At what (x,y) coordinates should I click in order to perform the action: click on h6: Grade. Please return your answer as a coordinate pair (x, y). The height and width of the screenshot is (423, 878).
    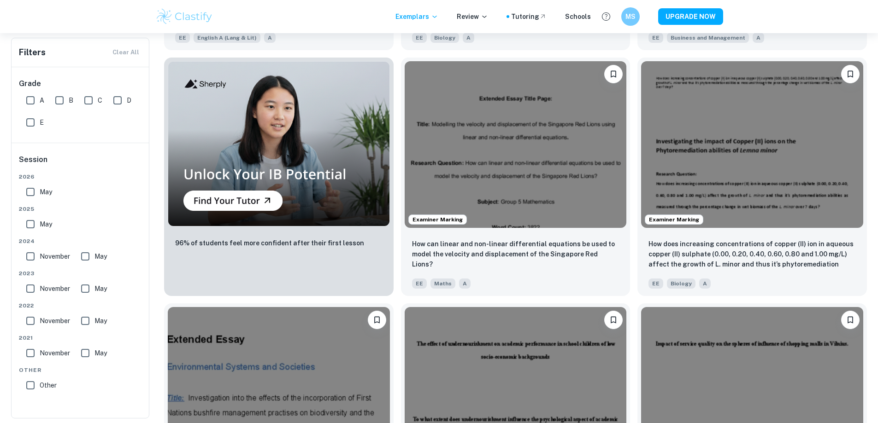
    Looking at the image, I should click on (81, 84).